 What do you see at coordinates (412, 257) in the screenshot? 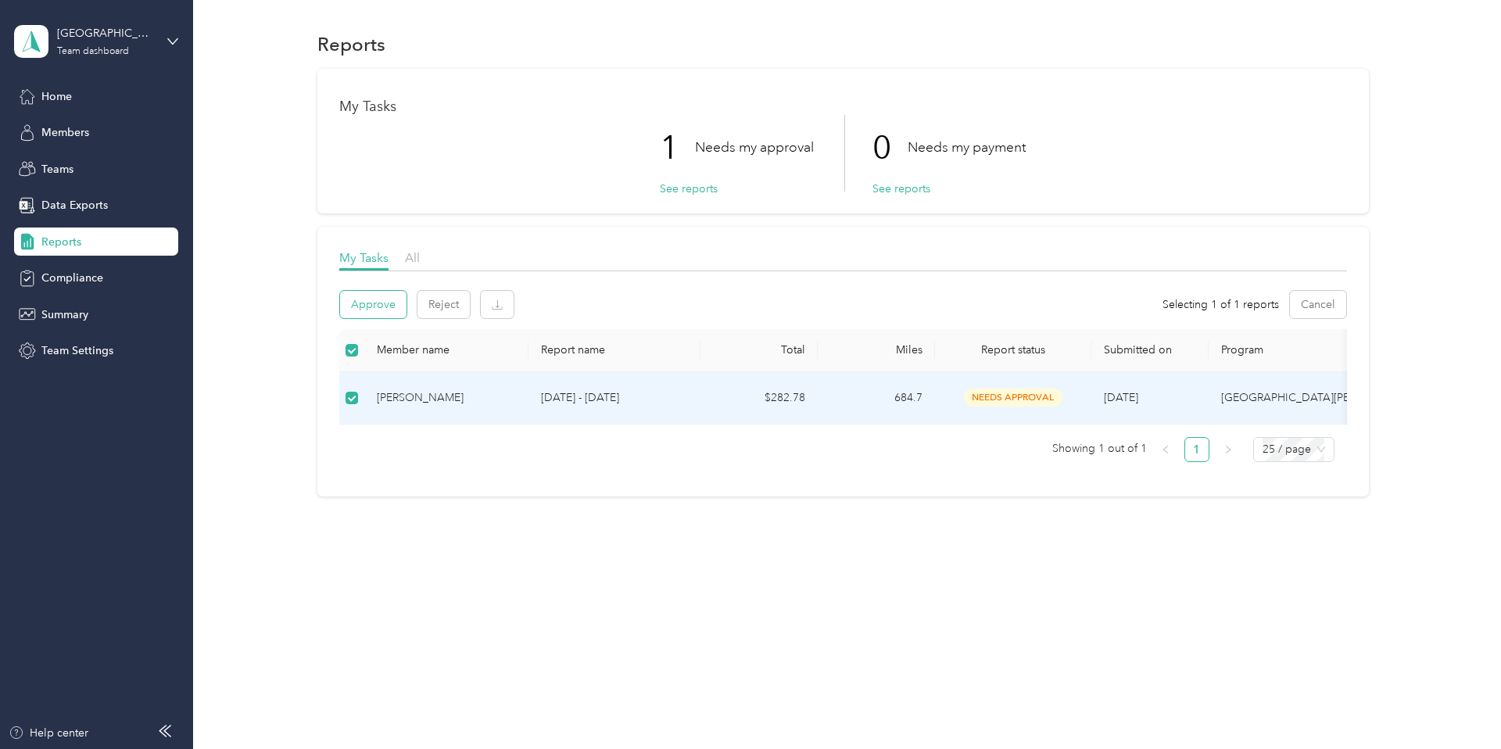
I see `span: All` at bounding box center [412, 257].